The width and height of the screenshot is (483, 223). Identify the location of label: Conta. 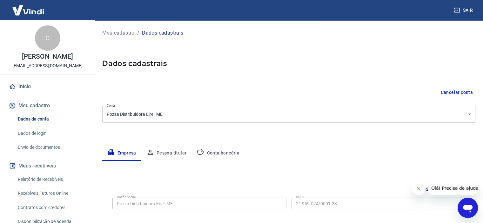
(111, 105).